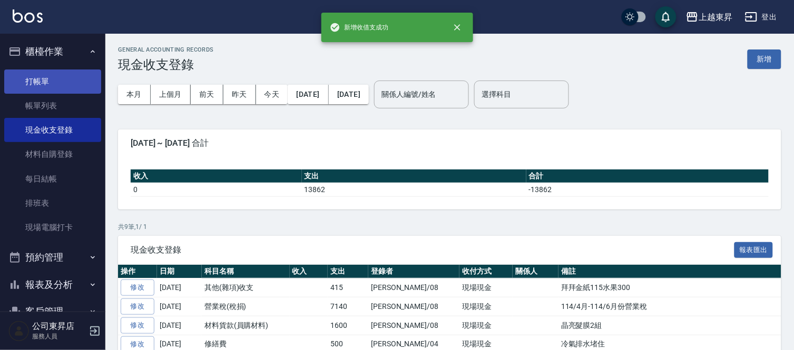 Image resolution: width=794 pixels, height=350 pixels. I want to click on td: 415, so click(348, 288).